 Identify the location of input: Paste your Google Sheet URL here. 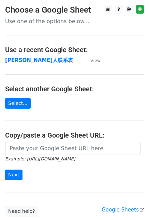
(73, 149).